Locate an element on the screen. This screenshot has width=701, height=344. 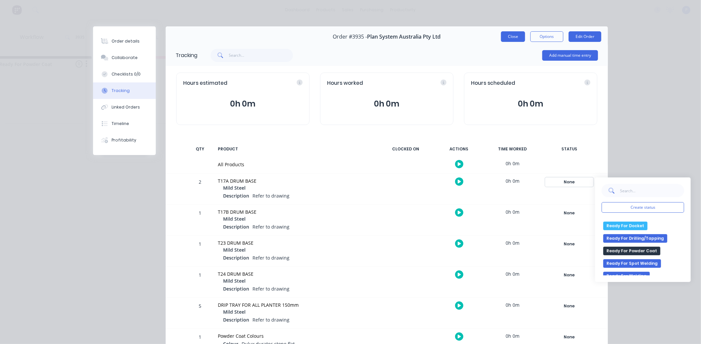
div: 5 is located at coordinates (200, 314).